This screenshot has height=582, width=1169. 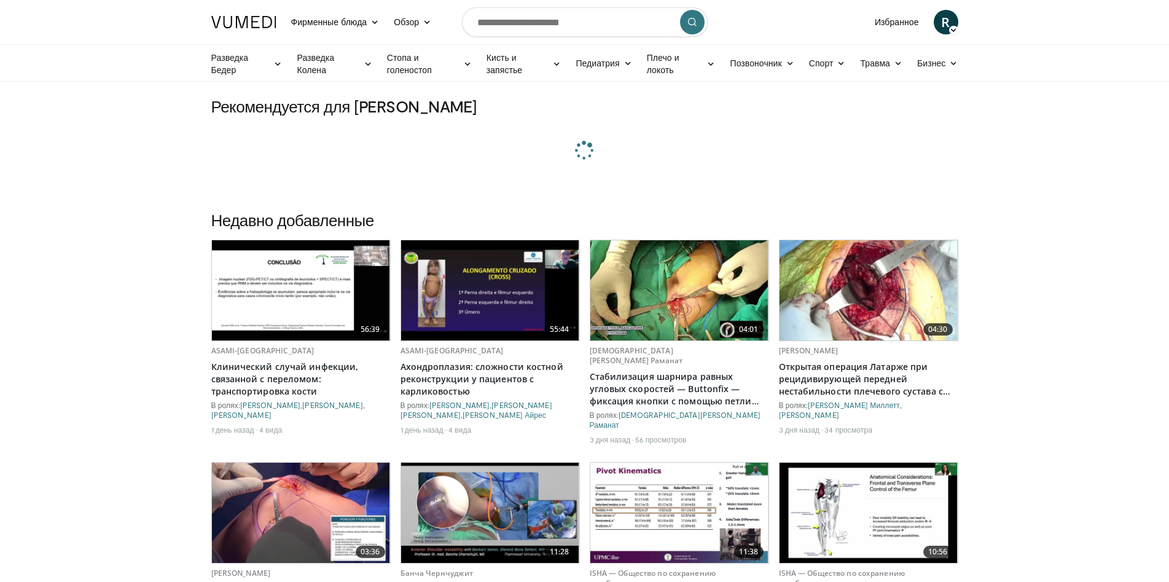 What do you see at coordinates (244, 22) in the screenshot?
I see `img: Логотип VuMedi` at bounding box center [244, 22].